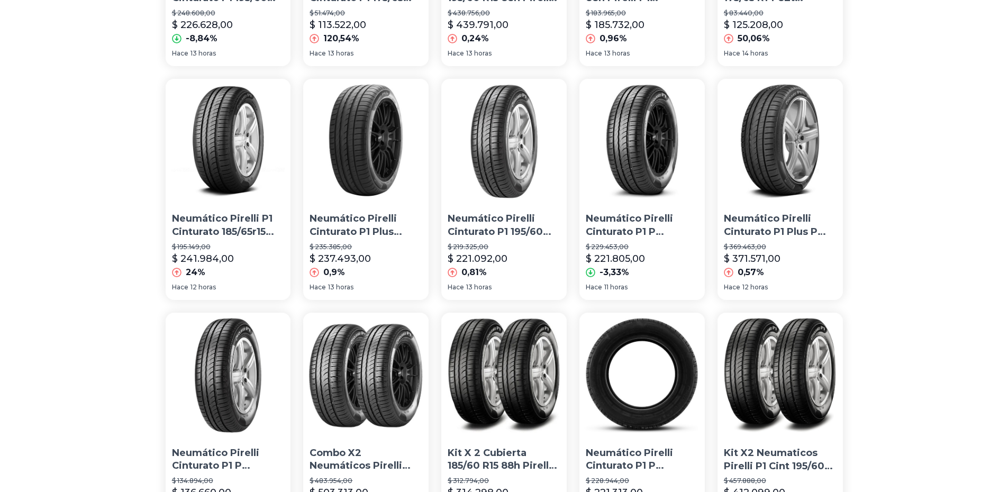  I want to click on img: Kit X2 Neumaticos Pirelli P1 Cint 195/60 R15 88h Neumen, so click(780, 375).